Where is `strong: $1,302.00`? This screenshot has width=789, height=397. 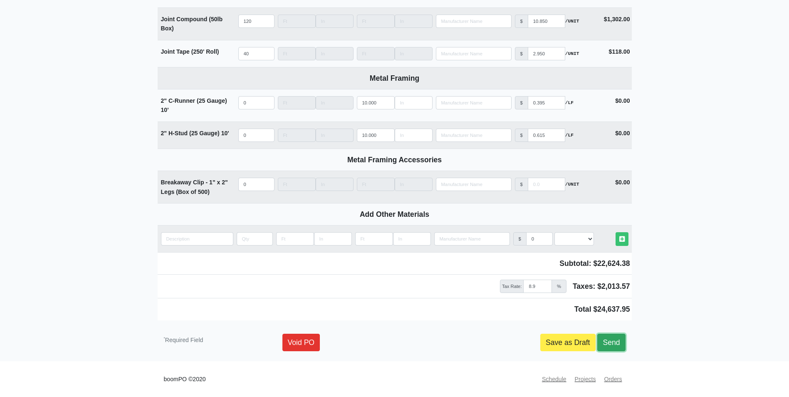 strong: $1,302.00 is located at coordinates (617, 19).